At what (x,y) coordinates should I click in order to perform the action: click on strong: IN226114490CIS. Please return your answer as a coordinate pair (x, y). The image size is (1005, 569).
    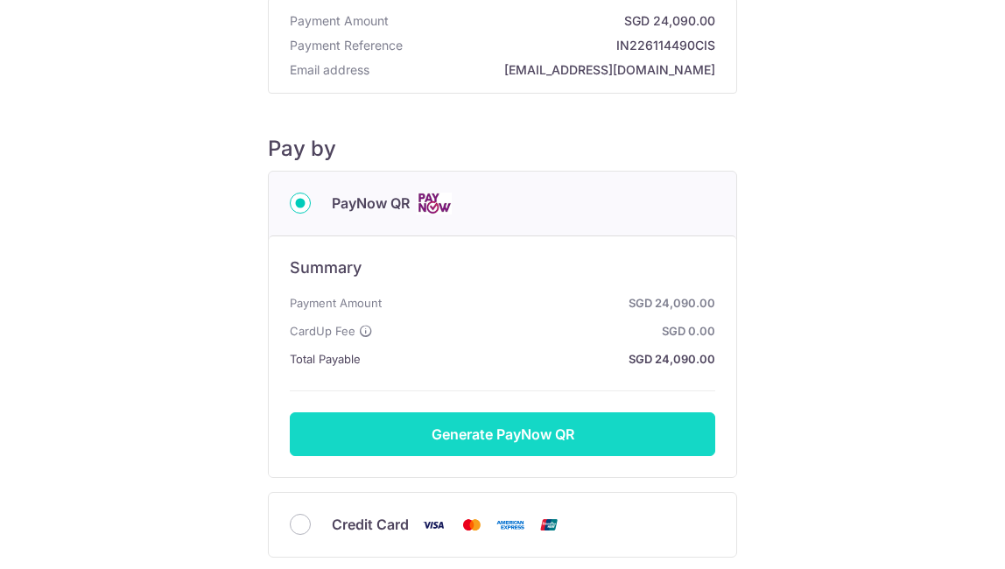
    Looking at the image, I should click on (562, 46).